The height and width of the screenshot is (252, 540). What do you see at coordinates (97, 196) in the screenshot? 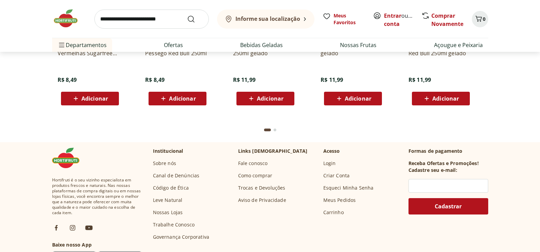
I see `span: Hortifruti é o seu vizinho especialista em produtos frescos e naturais. Nas nossas plataformas de...` at bounding box center [97, 196].